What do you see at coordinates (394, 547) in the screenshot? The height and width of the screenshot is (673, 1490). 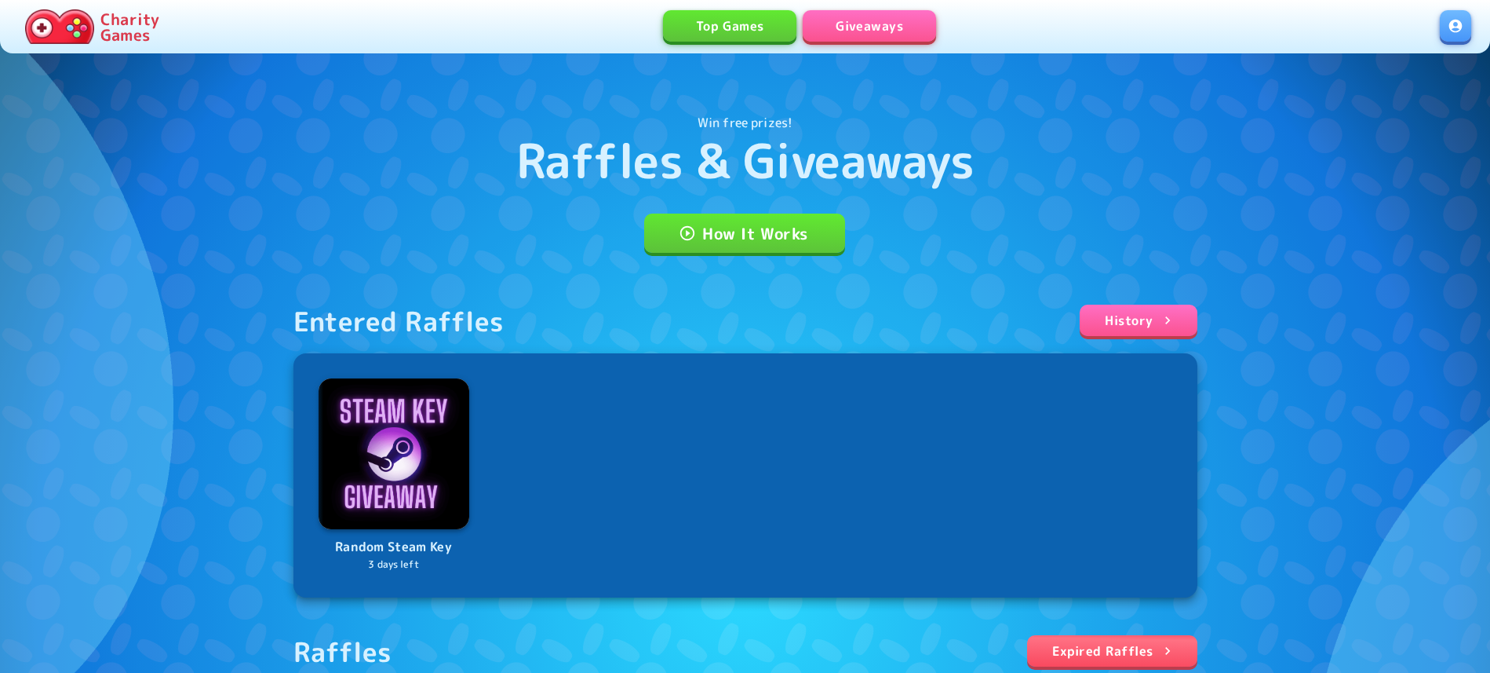 I see `p: Random Steam Key` at bounding box center [394, 547].